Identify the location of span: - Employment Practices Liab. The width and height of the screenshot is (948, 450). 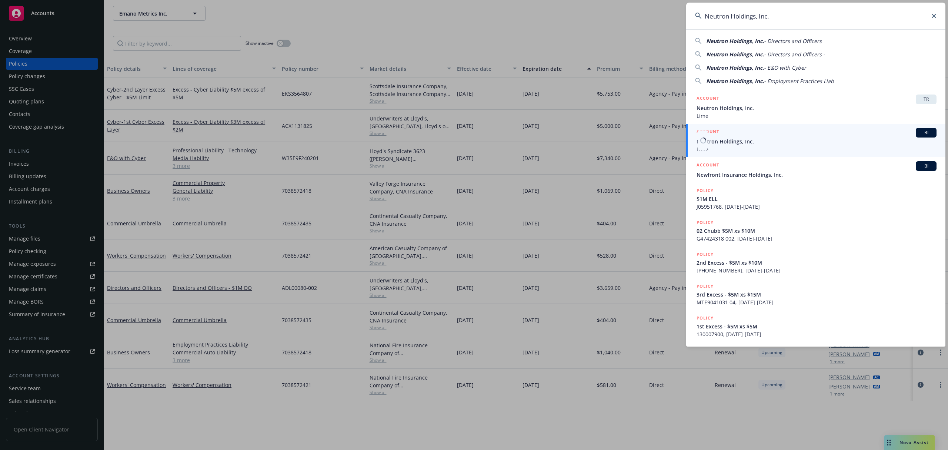
(799, 81).